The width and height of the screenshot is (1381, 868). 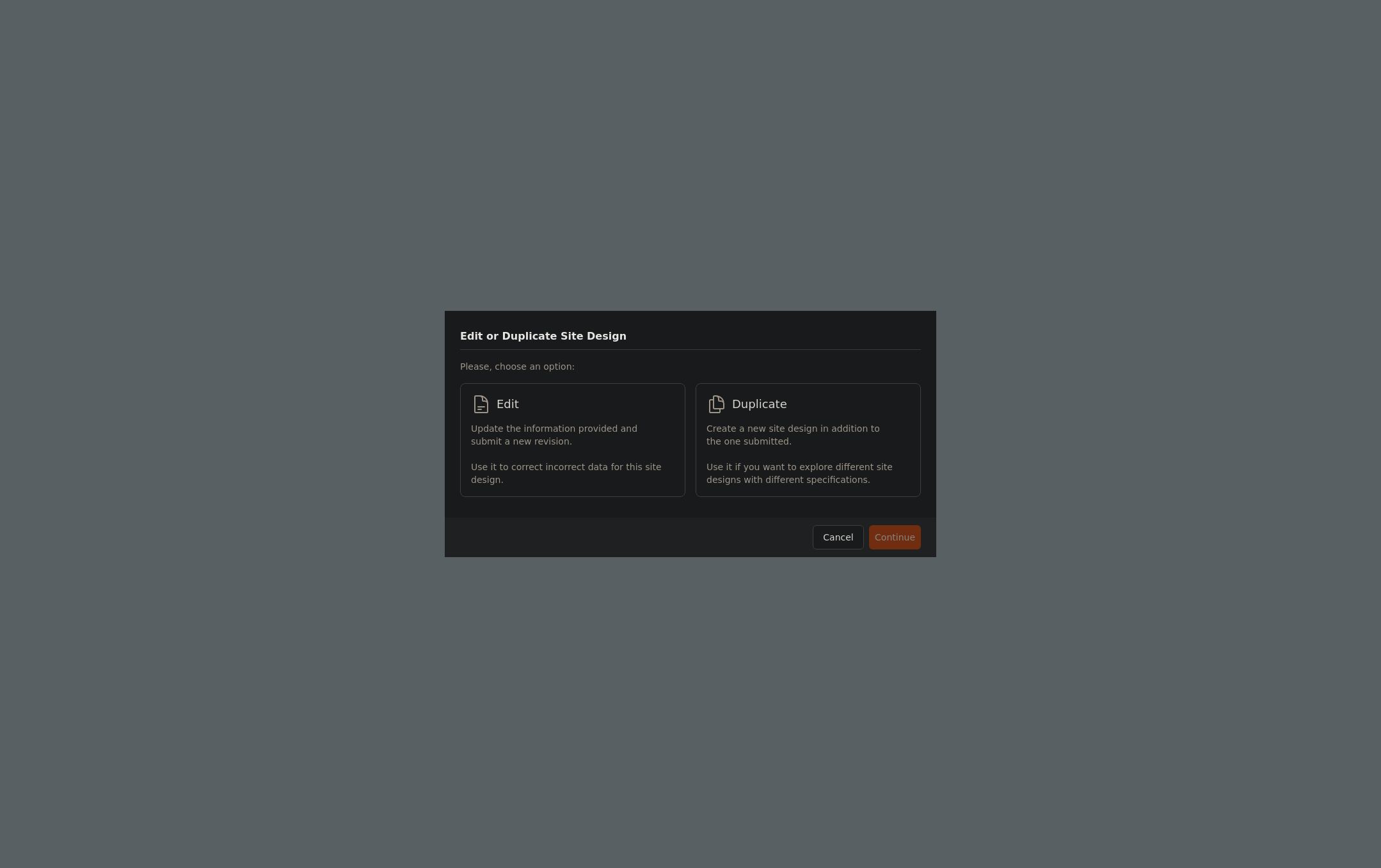 What do you see at coordinates (566, 435) in the screenshot?
I see `p: Update the information provided and submit a new revision.` at bounding box center [566, 435].